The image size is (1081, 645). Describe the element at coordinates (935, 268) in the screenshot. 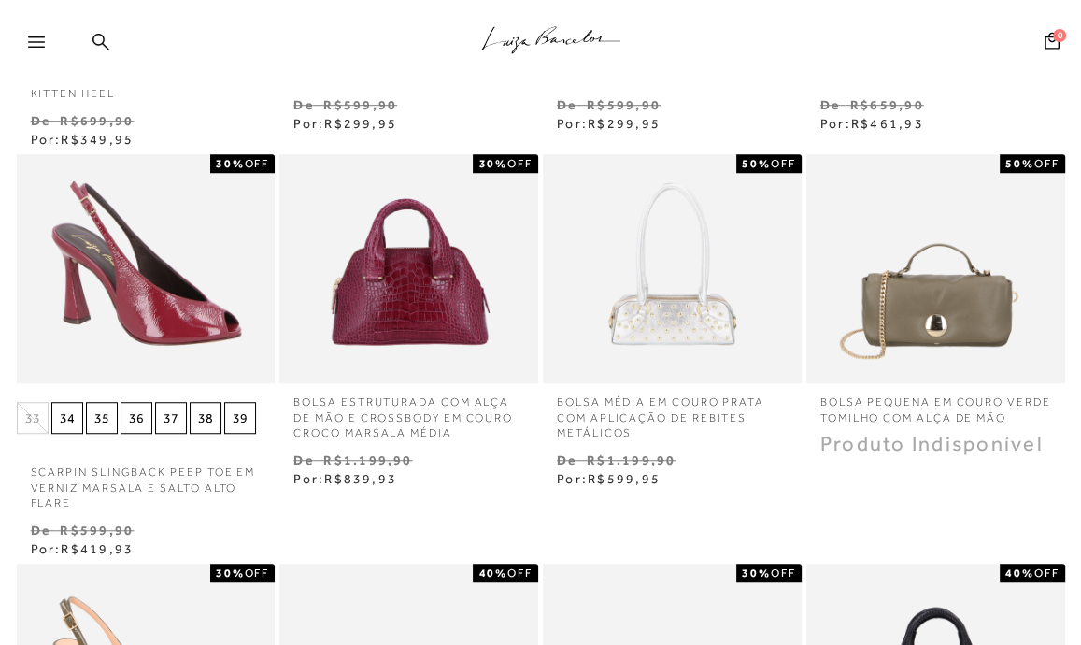

I see `a: BOLSA PEQUENA EM COURO VERDE TOMILHO COM ALÇA DE MÃO BOLSA PEQUENA EM COURO VERDE TOMILHO COM ALÇ...` at that location.